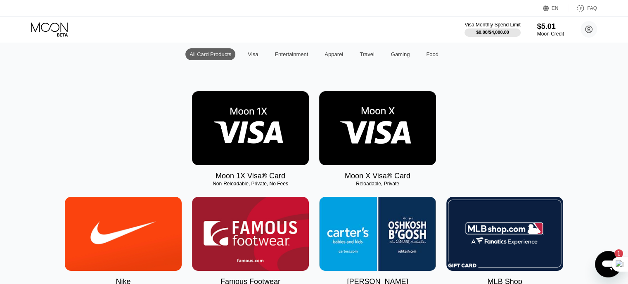 This screenshot has width=628, height=284. What do you see at coordinates (550, 26) in the screenshot?
I see `div: $5.01` at bounding box center [550, 26].